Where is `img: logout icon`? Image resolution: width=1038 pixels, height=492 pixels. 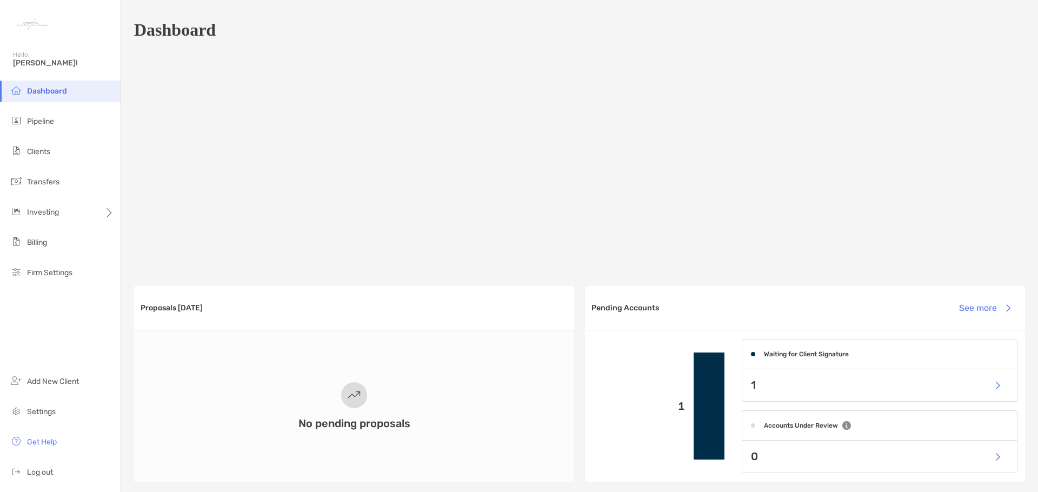
img: logout icon is located at coordinates (16, 471).